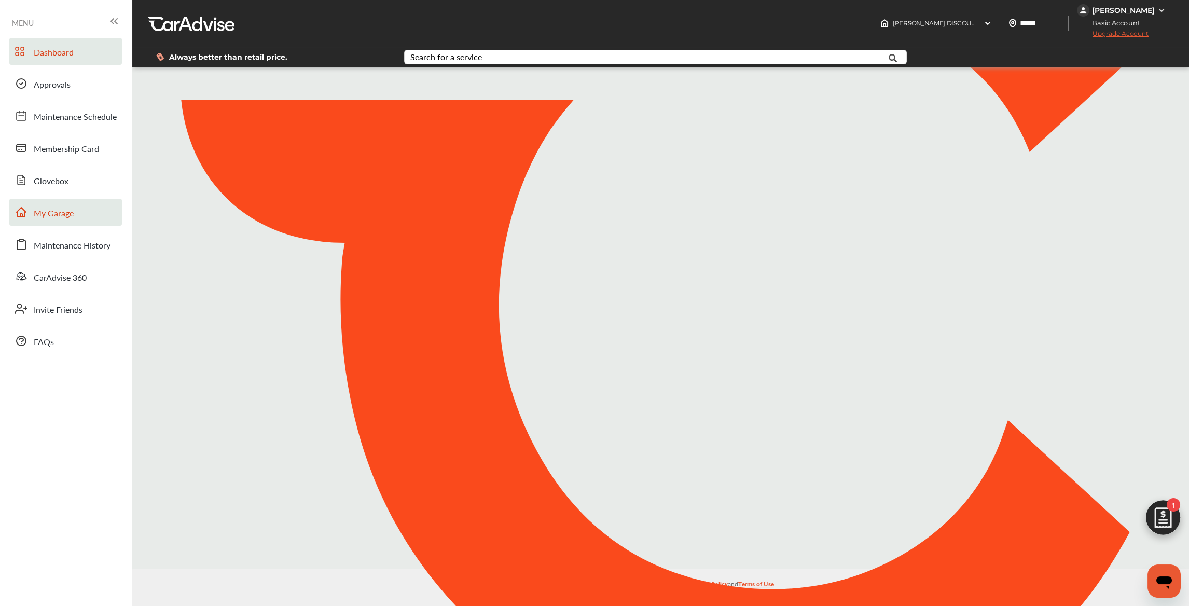 The image size is (1189, 606). What do you see at coordinates (65, 212) in the screenshot?
I see `a: My Garage` at bounding box center [65, 212].